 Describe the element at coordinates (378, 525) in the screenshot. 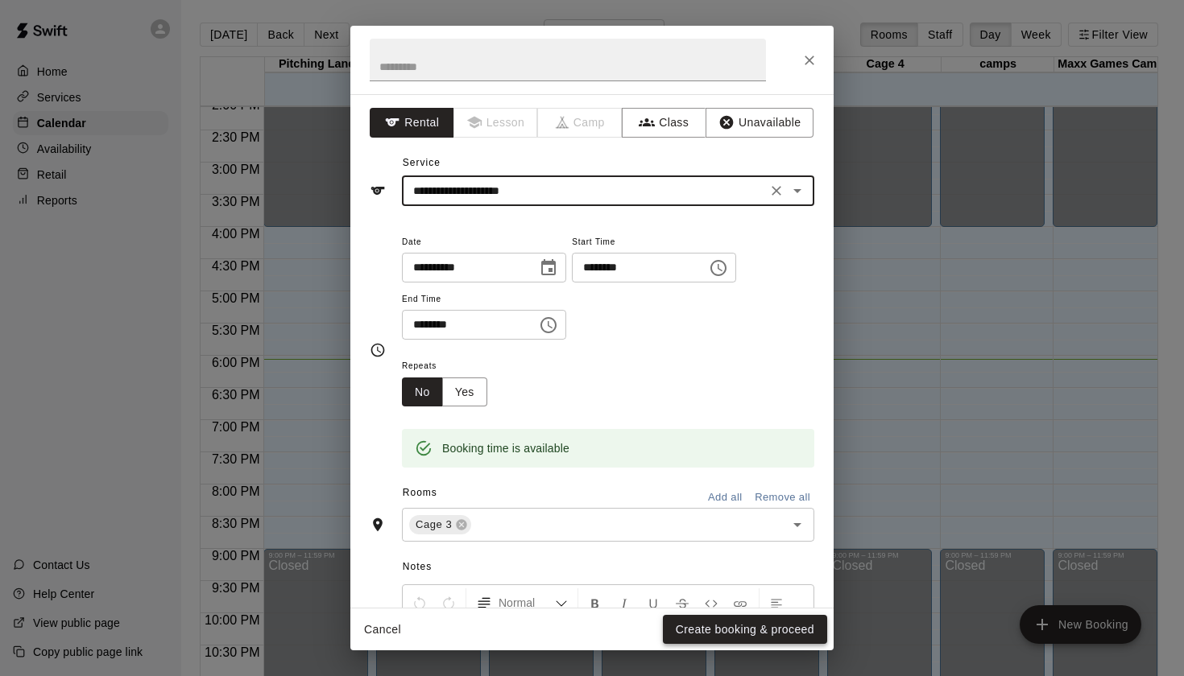

I see `svg: Rooms` at that location.